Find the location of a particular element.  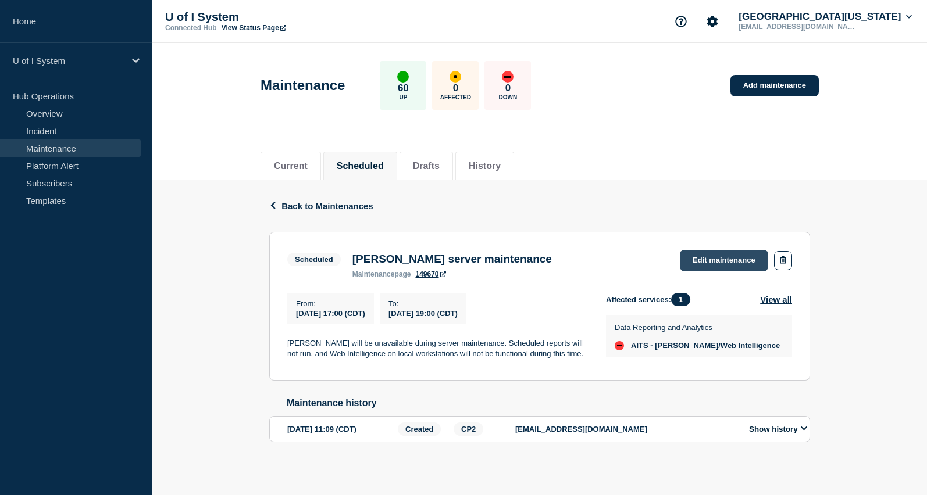

button: Drafts is located at coordinates (426, 166).